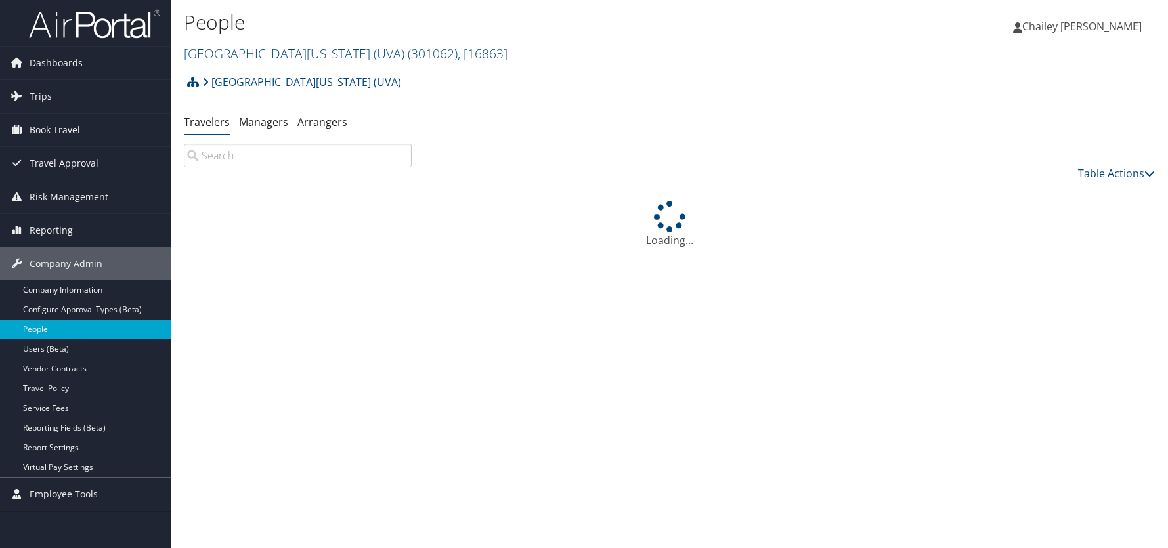 The height and width of the screenshot is (548, 1168). Describe the element at coordinates (263, 122) in the screenshot. I see `a: Managers` at that location.